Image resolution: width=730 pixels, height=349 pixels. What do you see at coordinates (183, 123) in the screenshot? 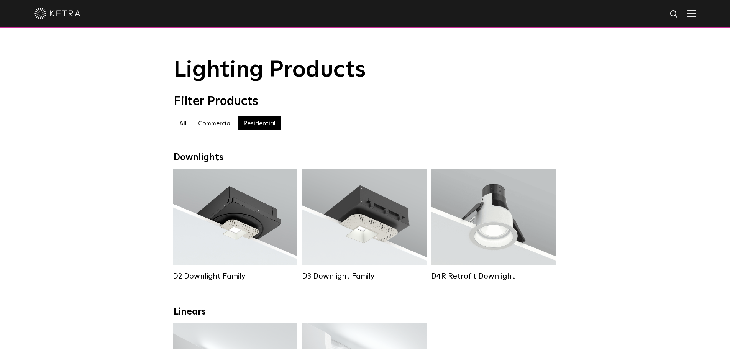
I see `label: All` at bounding box center [183, 123].